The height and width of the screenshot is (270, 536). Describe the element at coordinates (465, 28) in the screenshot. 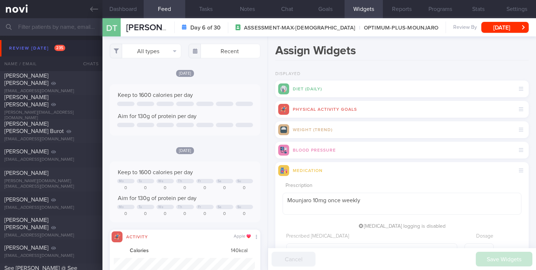

I see `span: Review By` at that location.